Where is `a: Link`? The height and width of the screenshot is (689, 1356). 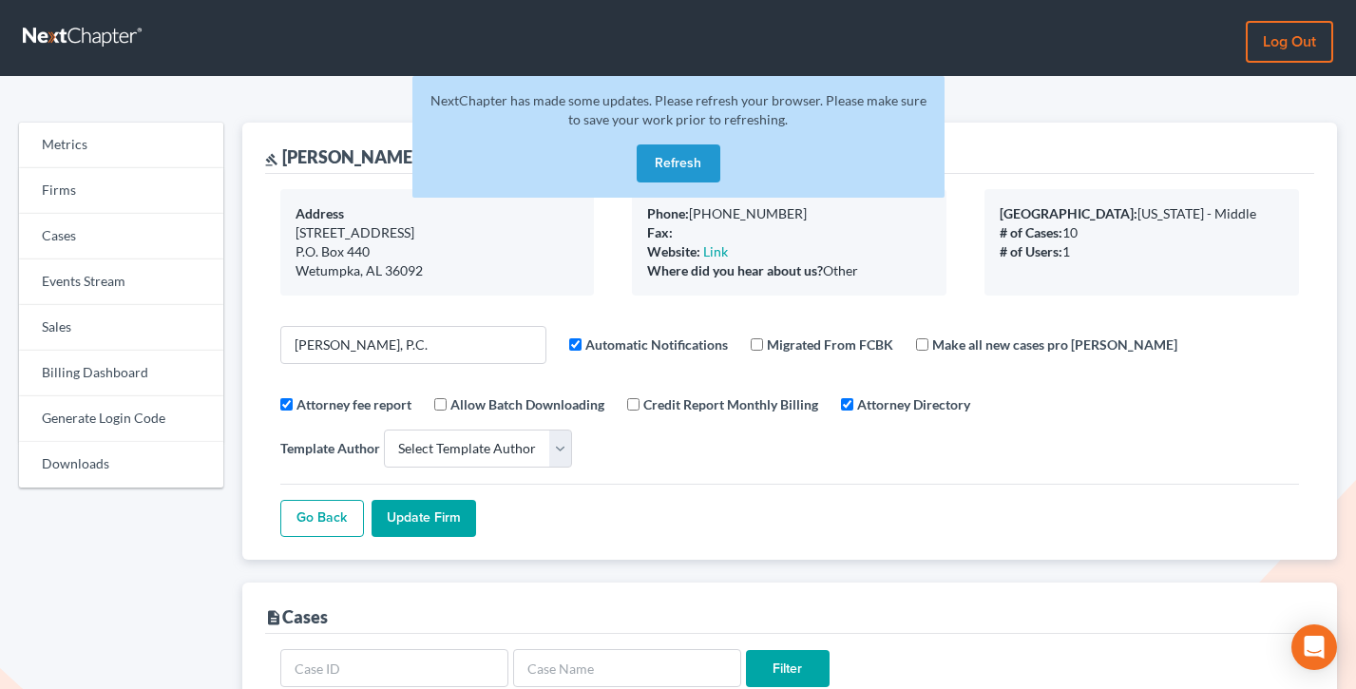
a: Link is located at coordinates (716, 251).